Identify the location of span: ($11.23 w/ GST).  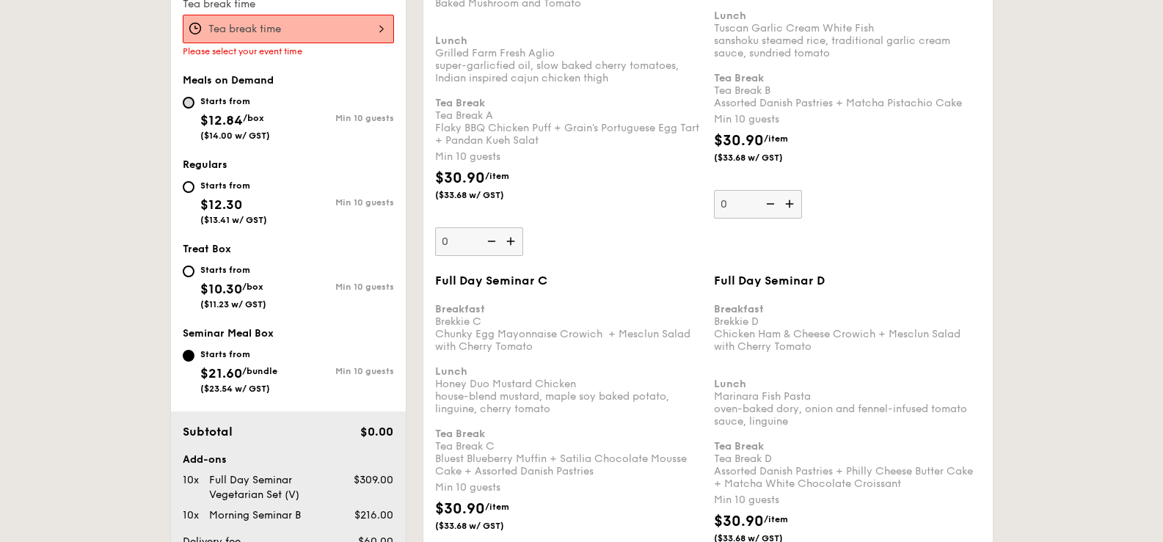
(233, 305).